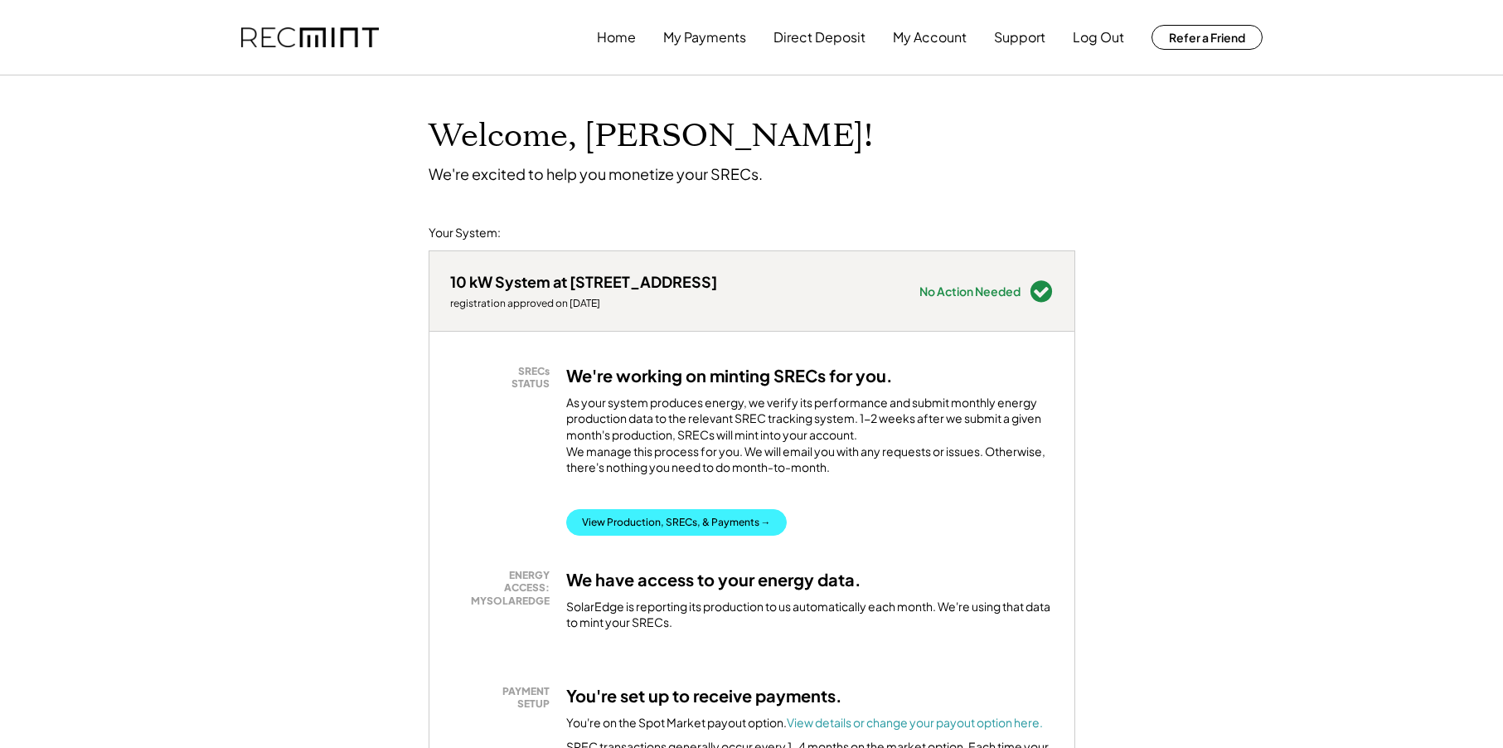 The height and width of the screenshot is (748, 1503). What do you see at coordinates (714, 579) in the screenshot?
I see `h3: We have access to your energy data.` at bounding box center [714, 579].